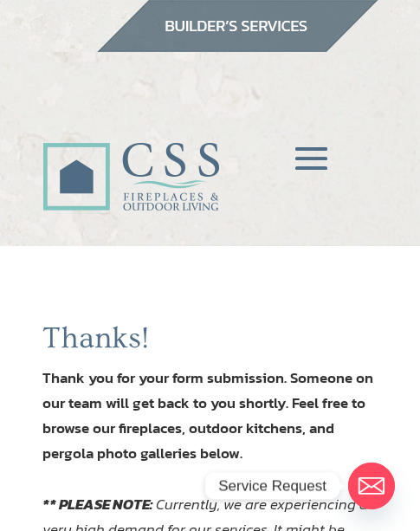 The image size is (420, 531). Describe the element at coordinates (237, 47) in the screenshot. I see `a: builder services construction supply` at that location.